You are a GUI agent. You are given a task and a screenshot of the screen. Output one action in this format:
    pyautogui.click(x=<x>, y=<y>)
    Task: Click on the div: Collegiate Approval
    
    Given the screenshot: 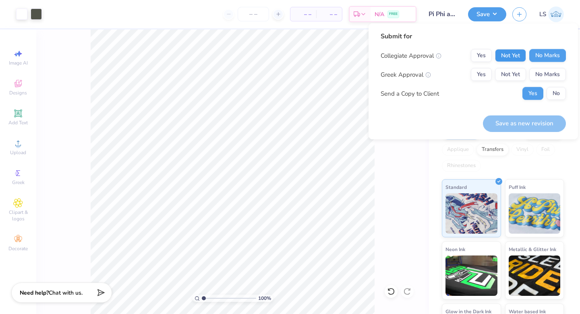 What is the action you would take?
    pyautogui.click(x=411, y=55)
    